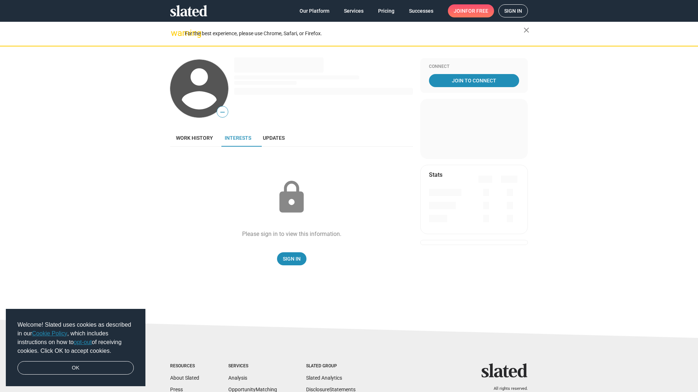 The image size is (698, 392). What do you see at coordinates (476, 11) in the screenshot?
I see `span: for free` at bounding box center [476, 11].